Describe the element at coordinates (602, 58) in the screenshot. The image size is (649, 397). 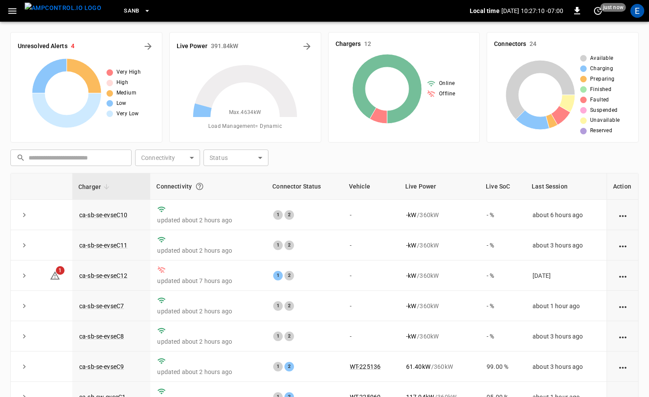
I see `span: Available` at that location.